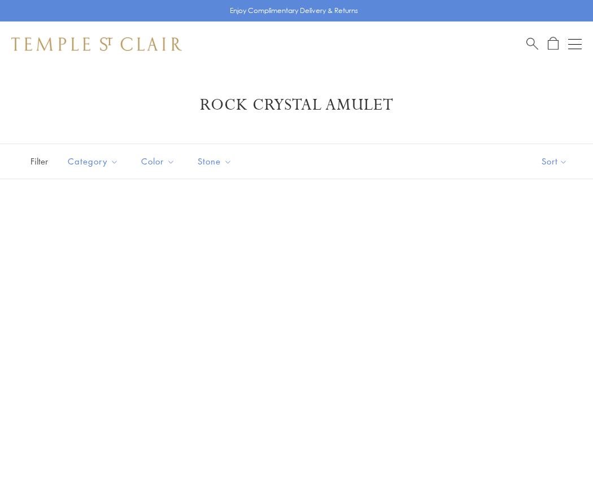  Describe the element at coordinates (532, 43) in the screenshot. I see `a: Search` at that location.